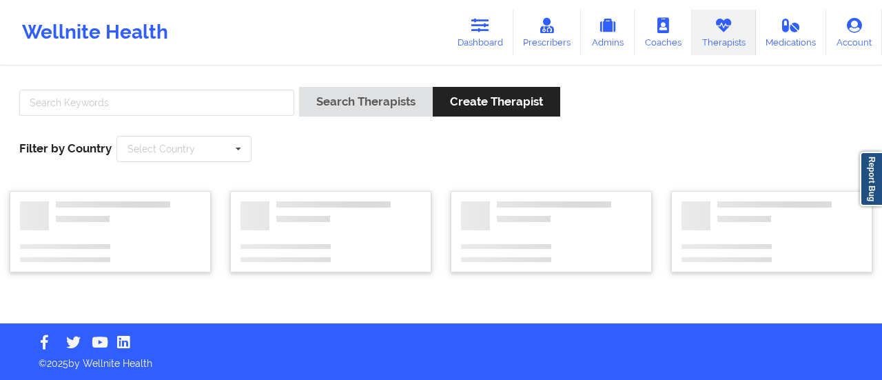 The height and width of the screenshot is (380, 882). What do you see at coordinates (65, 148) in the screenshot?
I see `span: Filter by Country` at bounding box center [65, 148].